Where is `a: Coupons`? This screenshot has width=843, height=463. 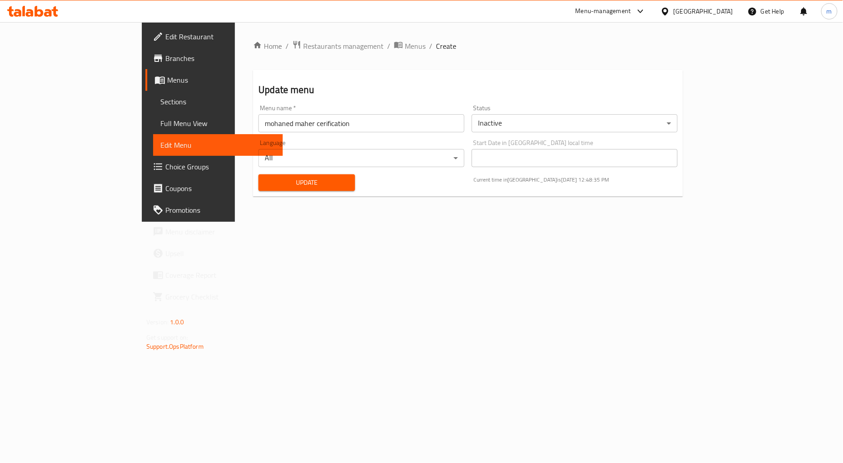 a: Coupons is located at coordinates (214, 188).